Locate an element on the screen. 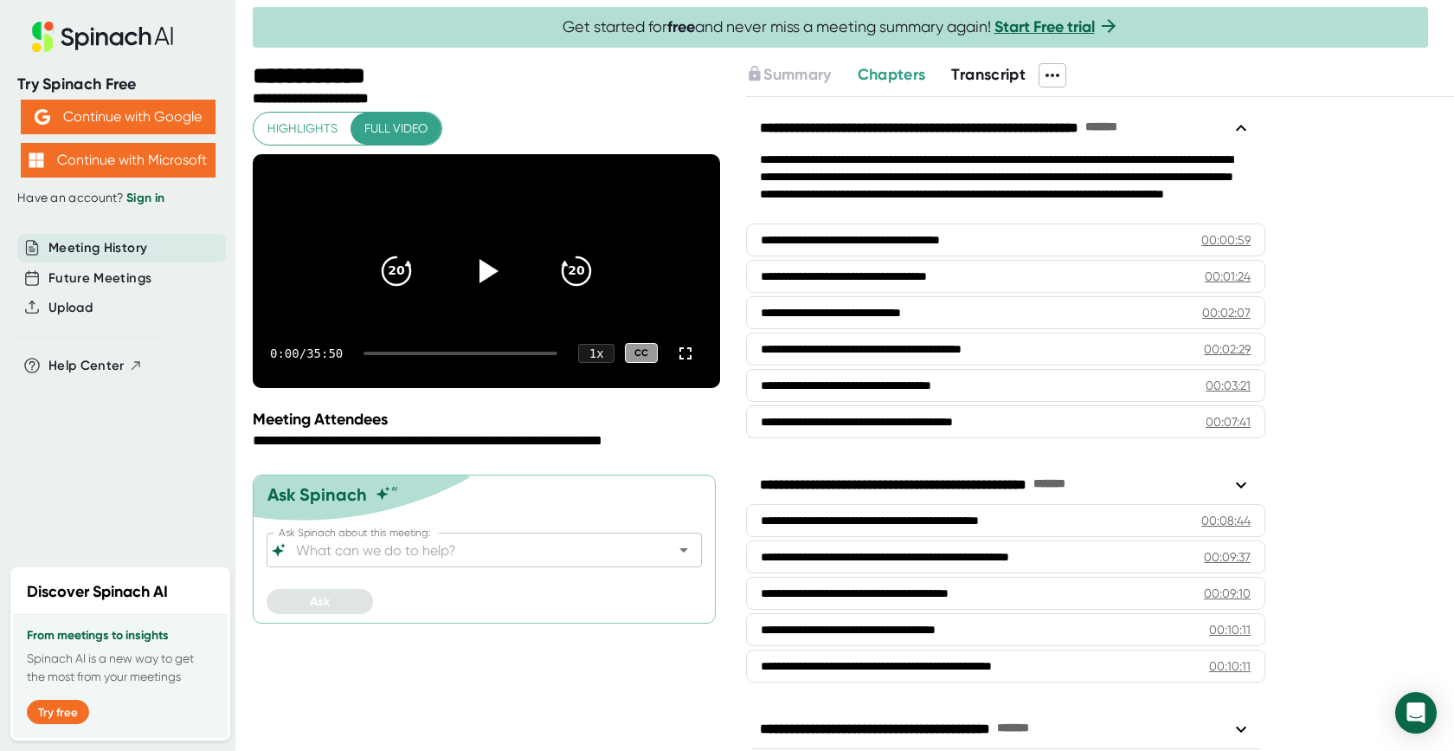 The width and height of the screenshot is (1454, 751). div: Ask Spinach is located at coordinates (317, 494).